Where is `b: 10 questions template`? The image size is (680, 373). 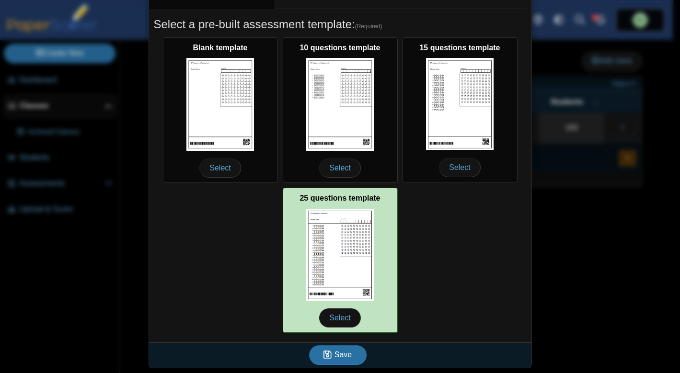
b: 10 questions template is located at coordinates (340, 47).